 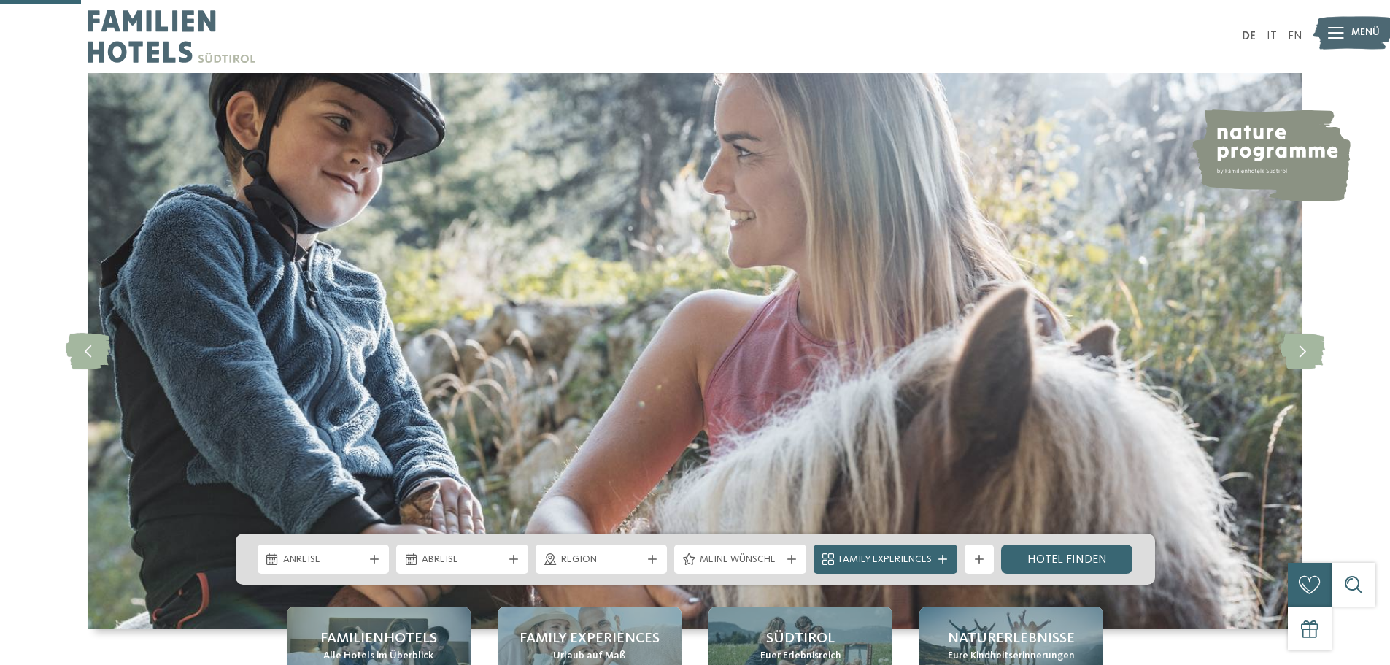 What do you see at coordinates (378, 656) in the screenshot?
I see `span: Alle Hotels im Überblick` at bounding box center [378, 656].